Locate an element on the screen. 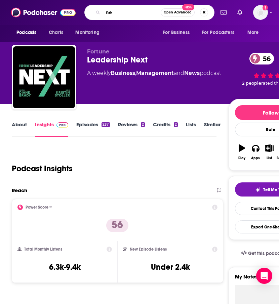 This screenshot has width=279, height=304. span: Logged in as susannahgullette is located at coordinates (260, 12).